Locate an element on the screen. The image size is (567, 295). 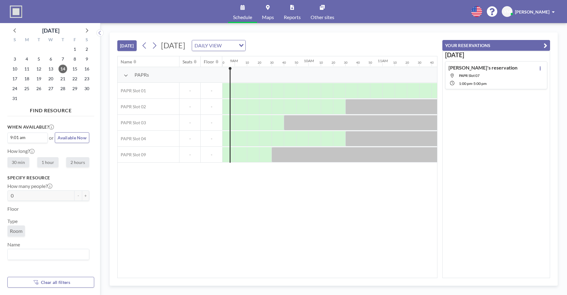
div: Floor is located at coordinates (209, 62).